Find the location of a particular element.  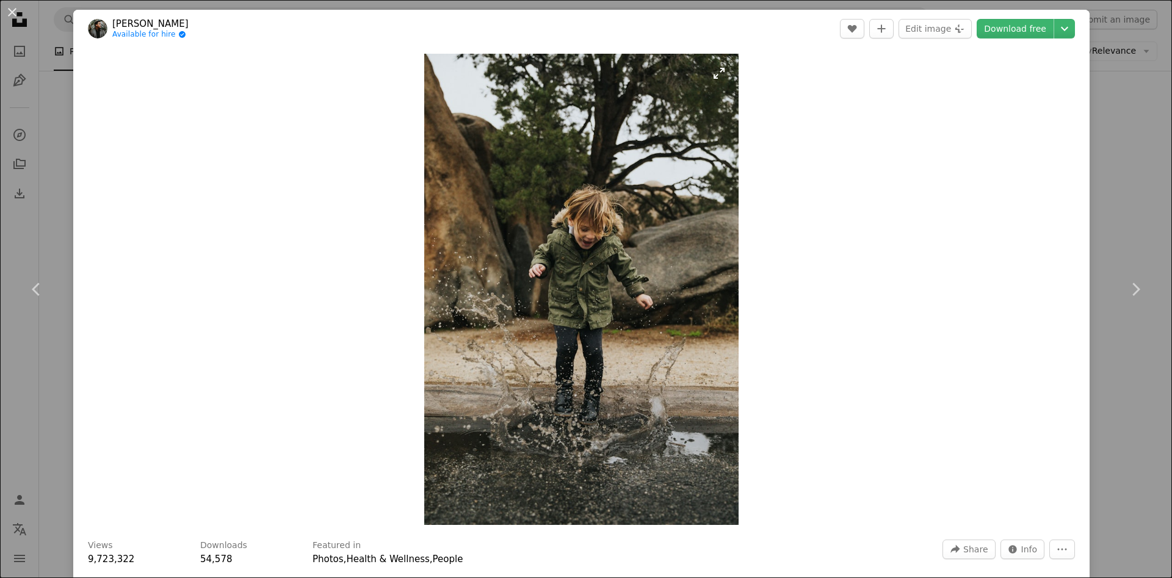

img: Go to Nathan Dumlao's profile is located at coordinates (98, 29).